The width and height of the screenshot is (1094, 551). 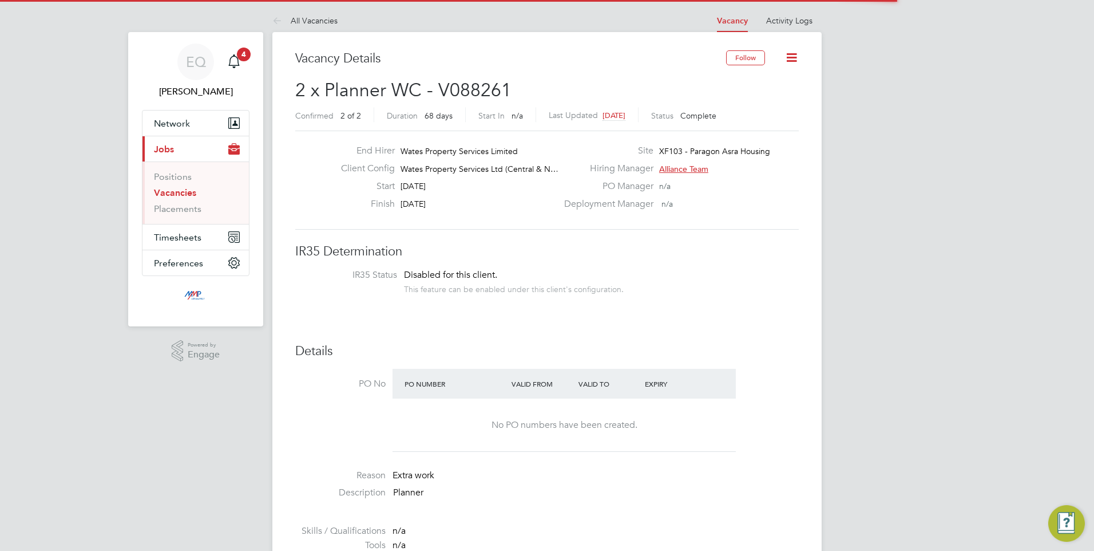 I want to click on span: Jobs, so click(x=164, y=149).